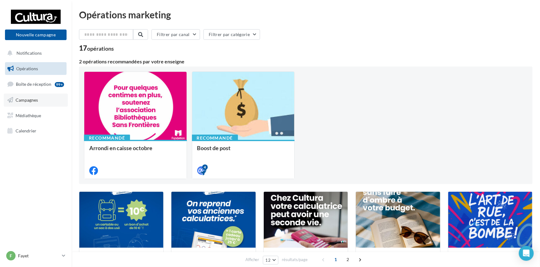 Image resolution: width=540 pixels, height=267 pixels. I want to click on div: 2 opérations recommandées par votre enseigne, so click(306, 62).